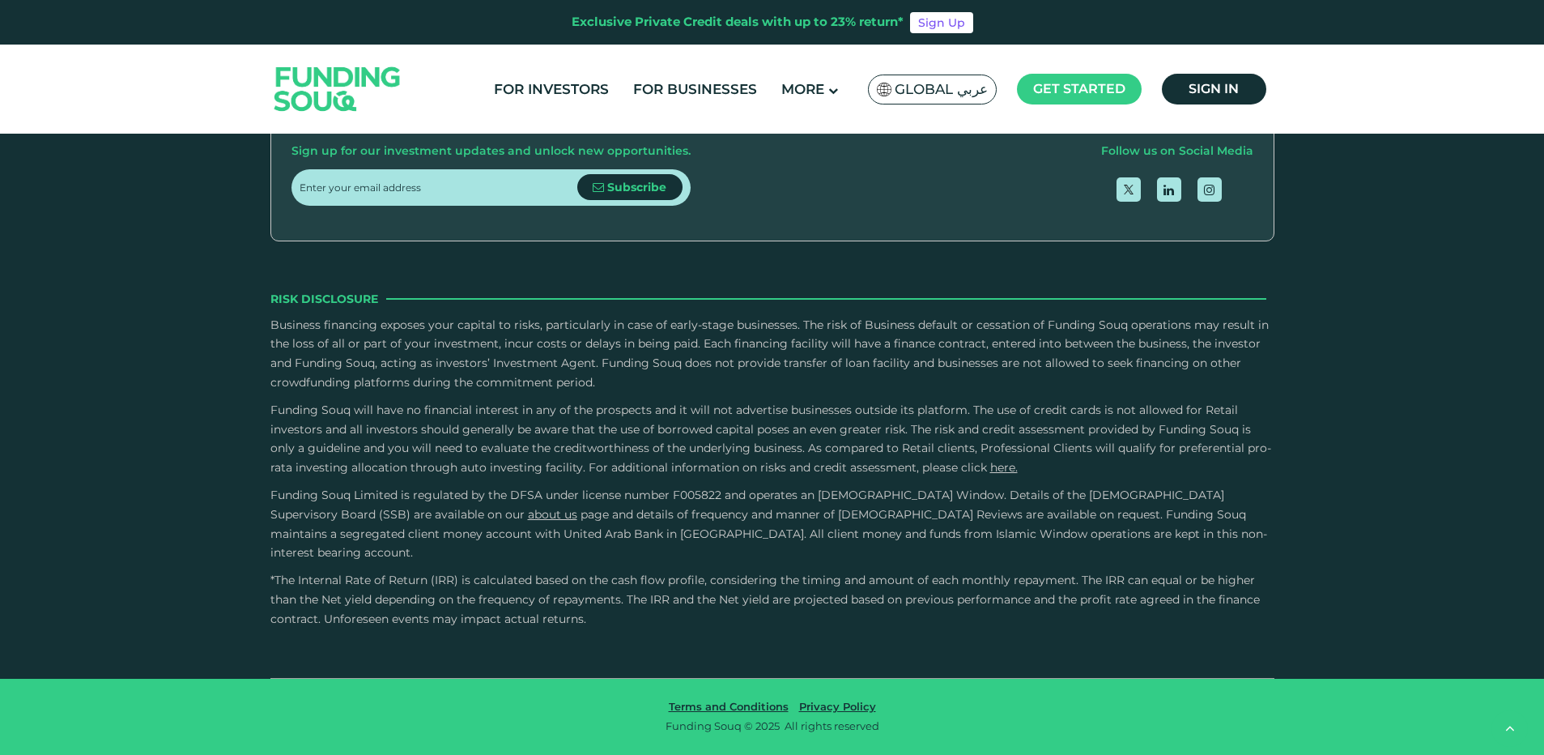 The image size is (1544, 755). Describe the element at coordinates (636, 187) in the screenshot. I see `span: Subscribe` at that location.